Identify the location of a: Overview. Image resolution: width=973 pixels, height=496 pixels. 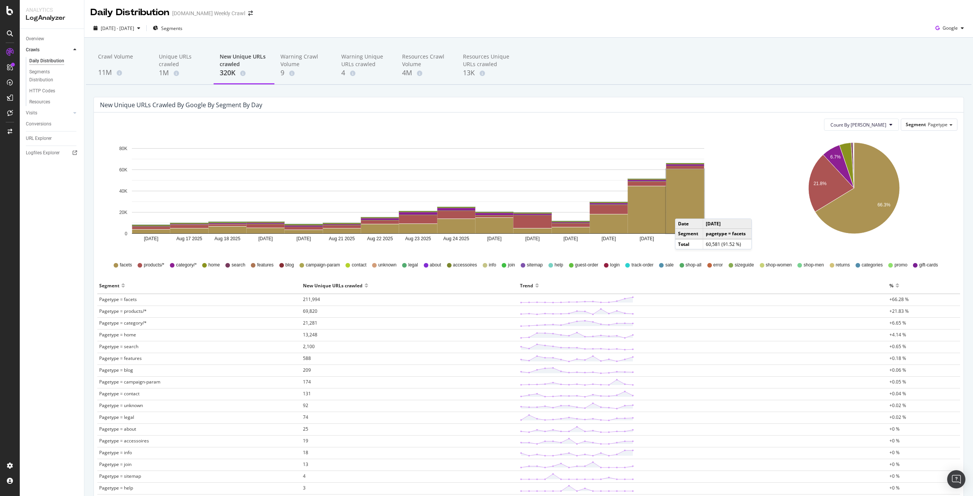
(52, 39).